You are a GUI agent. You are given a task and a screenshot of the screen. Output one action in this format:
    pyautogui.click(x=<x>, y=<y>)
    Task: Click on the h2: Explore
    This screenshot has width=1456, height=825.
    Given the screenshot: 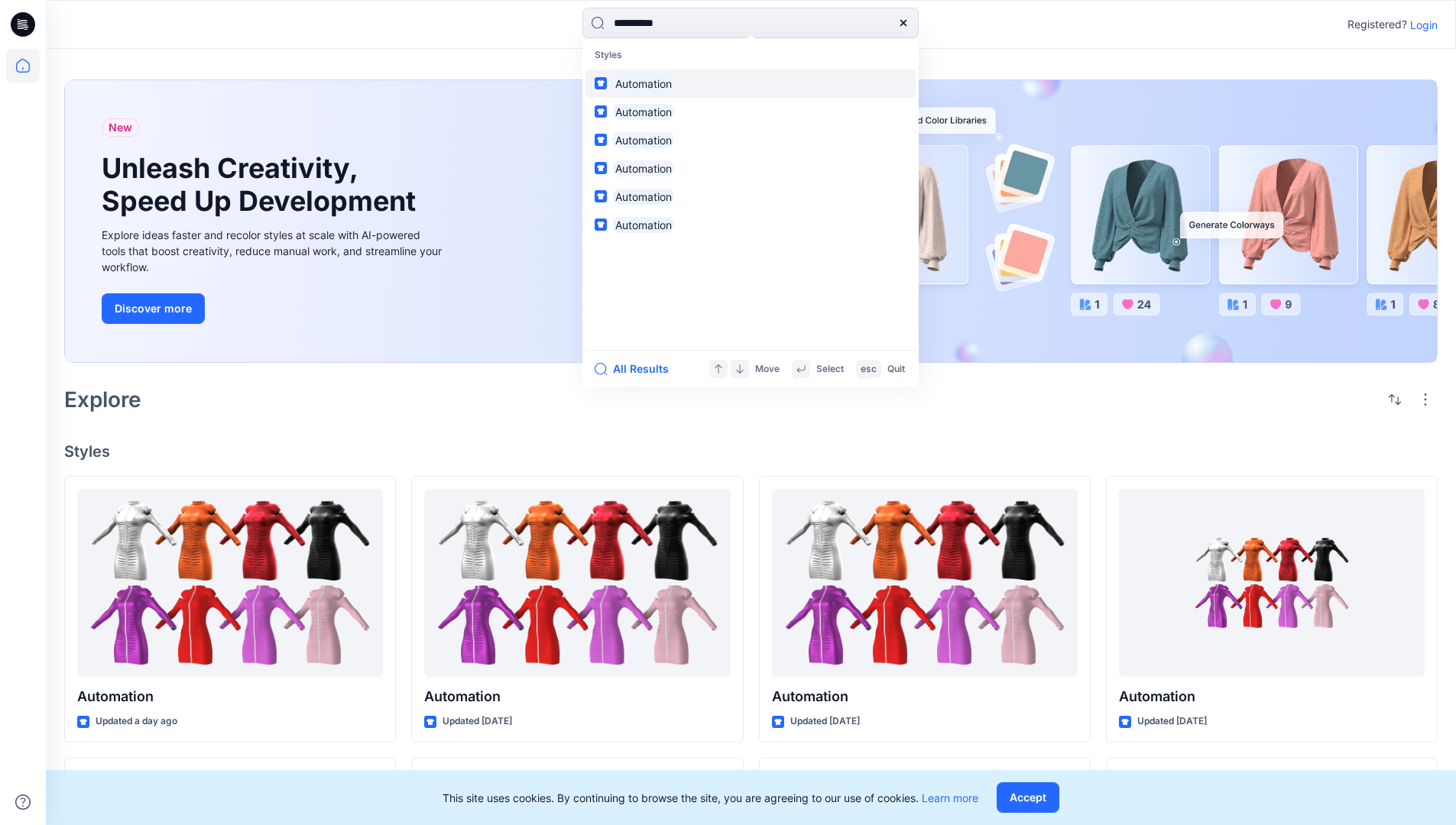 What is the action you would take?
    pyautogui.click(x=103, y=400)
    